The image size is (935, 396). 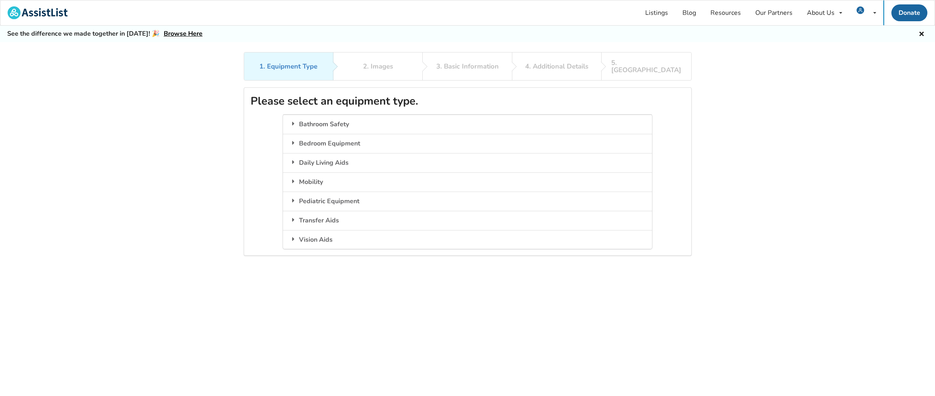 What do you see at coordinates (726, 13) in the screenshot?
I see `a: Resources` at bounding box center [726, 13].